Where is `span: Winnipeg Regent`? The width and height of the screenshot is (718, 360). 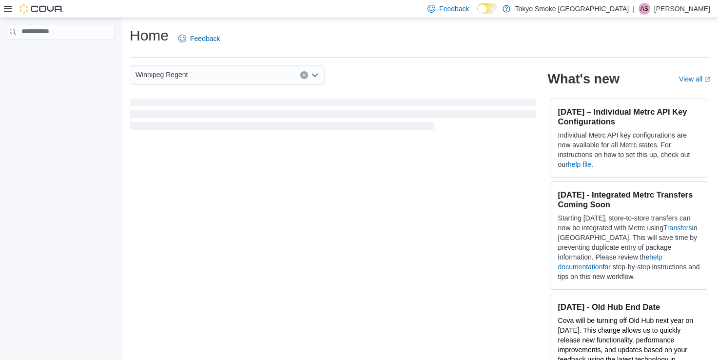
span: Winnipeg Regent is located at coordinates (161, 75).